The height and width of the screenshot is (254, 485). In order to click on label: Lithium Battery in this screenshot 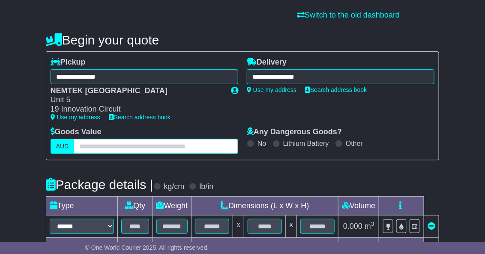, I will do `click(306, 144)`.